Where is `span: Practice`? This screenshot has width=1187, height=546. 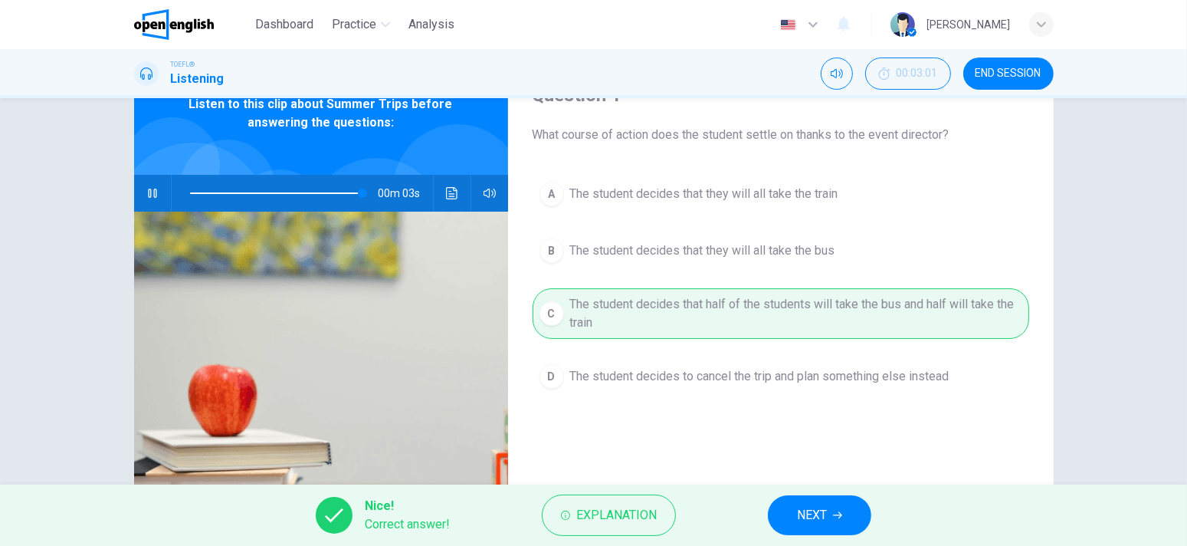 span: Practice is located at coordinates (354, 25).